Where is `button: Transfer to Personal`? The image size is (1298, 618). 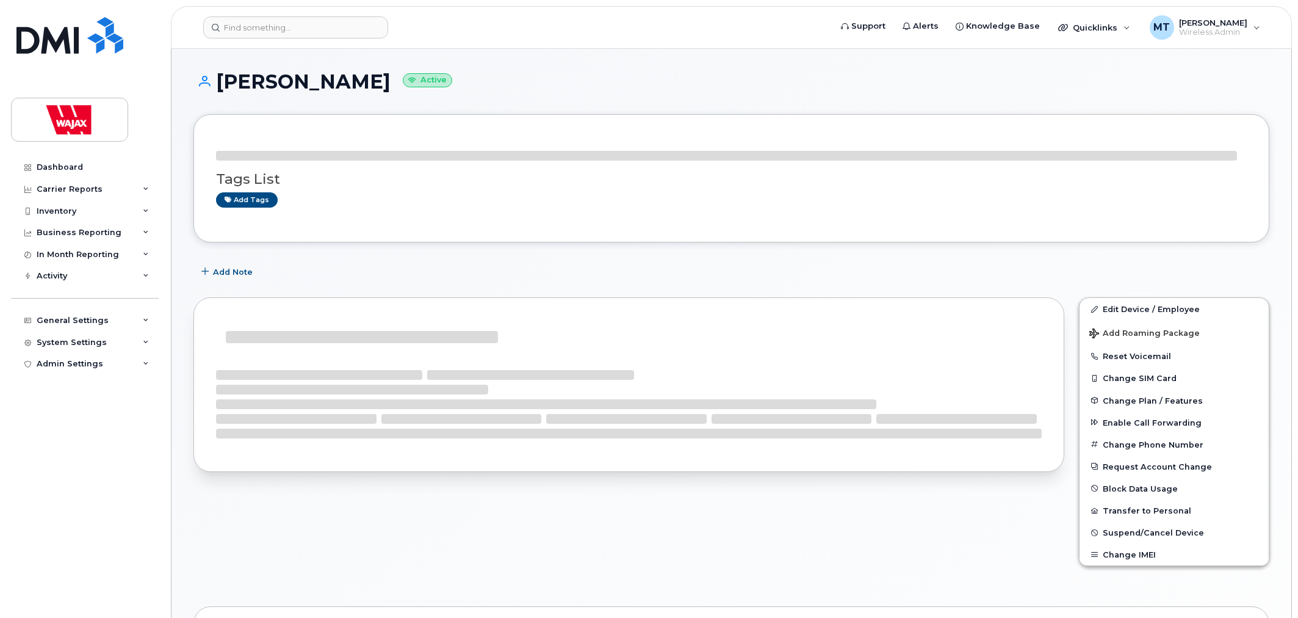
button: Transfer to Personal is located at coordinates (1174, 510).